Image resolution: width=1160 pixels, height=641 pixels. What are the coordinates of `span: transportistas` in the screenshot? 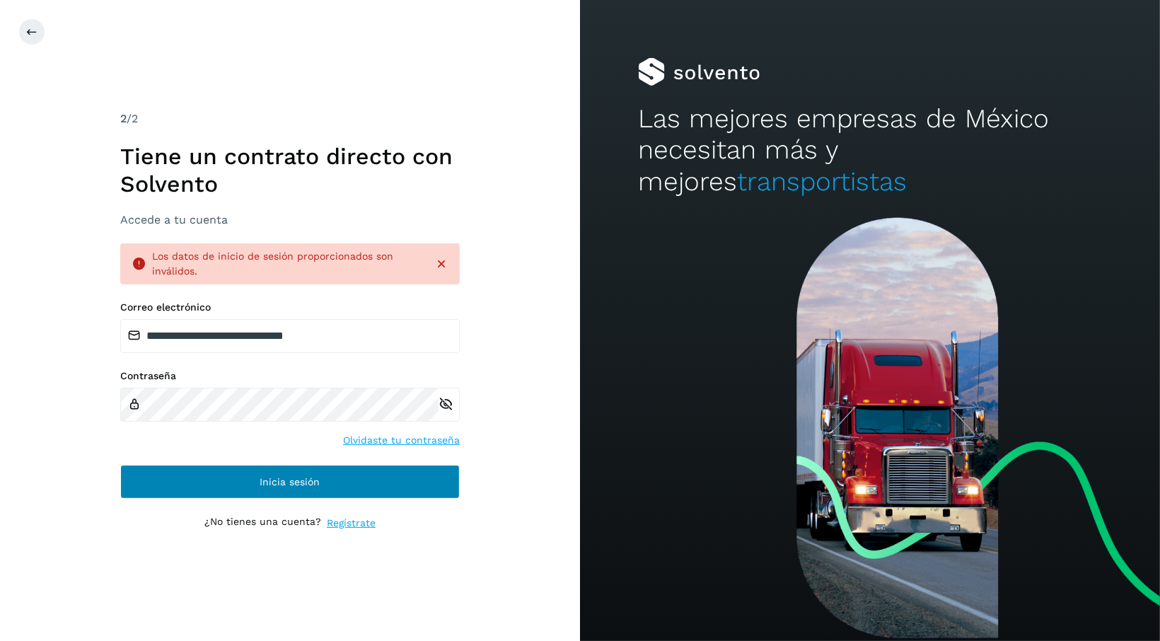 It's located at (822, 181).